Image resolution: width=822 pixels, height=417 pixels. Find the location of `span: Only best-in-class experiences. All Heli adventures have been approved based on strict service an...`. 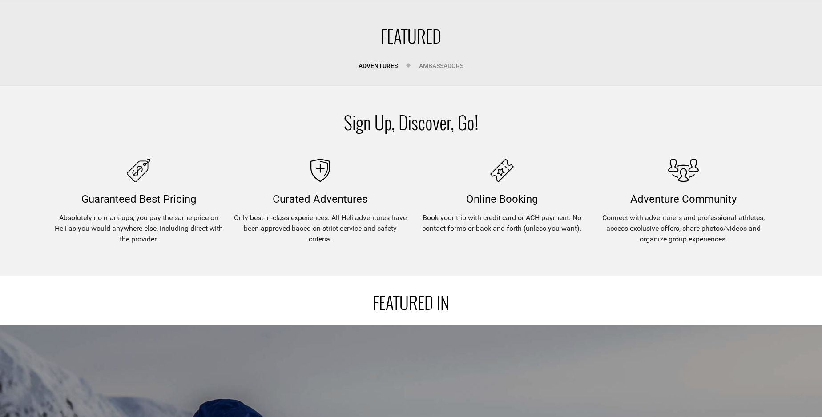

span: Only best-in-class experiences. All Heli adventures have been approved based on strict service an... is located at coordinates (320, 225).